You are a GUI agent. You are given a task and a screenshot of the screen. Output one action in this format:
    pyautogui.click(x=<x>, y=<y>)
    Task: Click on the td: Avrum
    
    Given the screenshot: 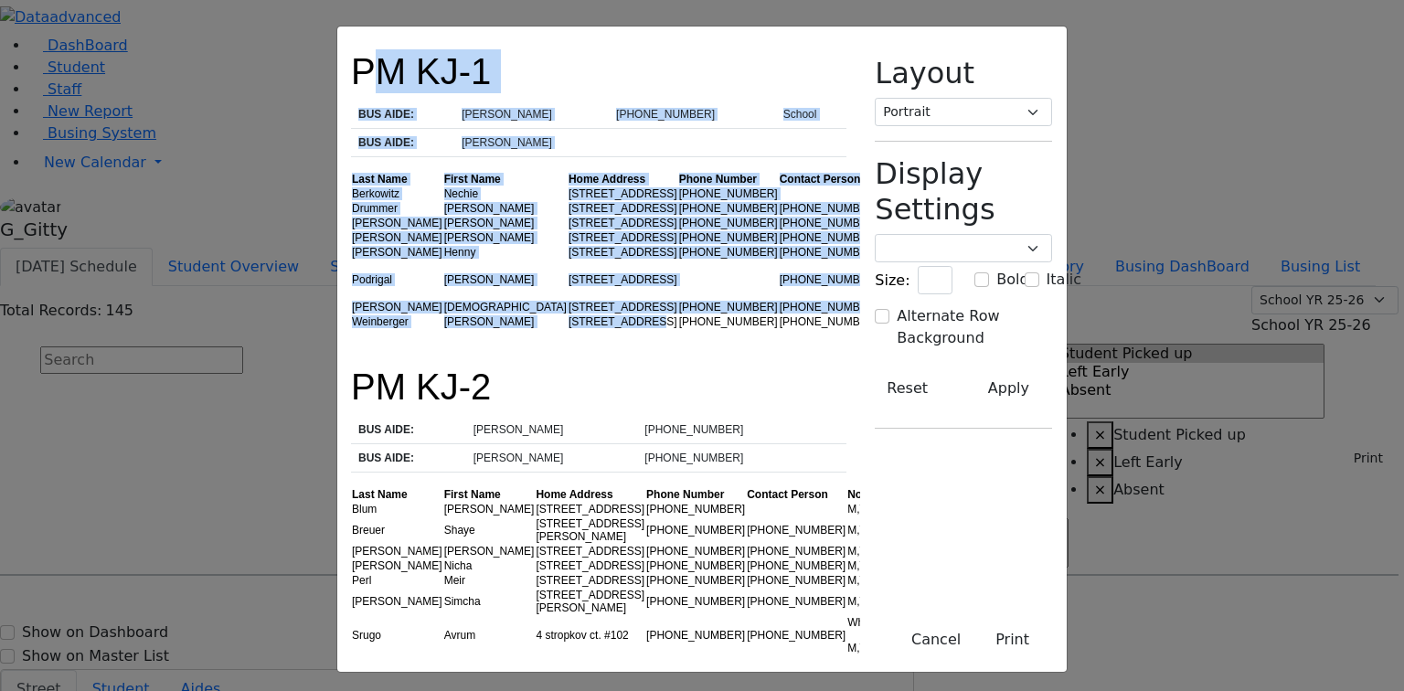 What is the action you would take?
    pyautogui.click(x=489, y=635)
    